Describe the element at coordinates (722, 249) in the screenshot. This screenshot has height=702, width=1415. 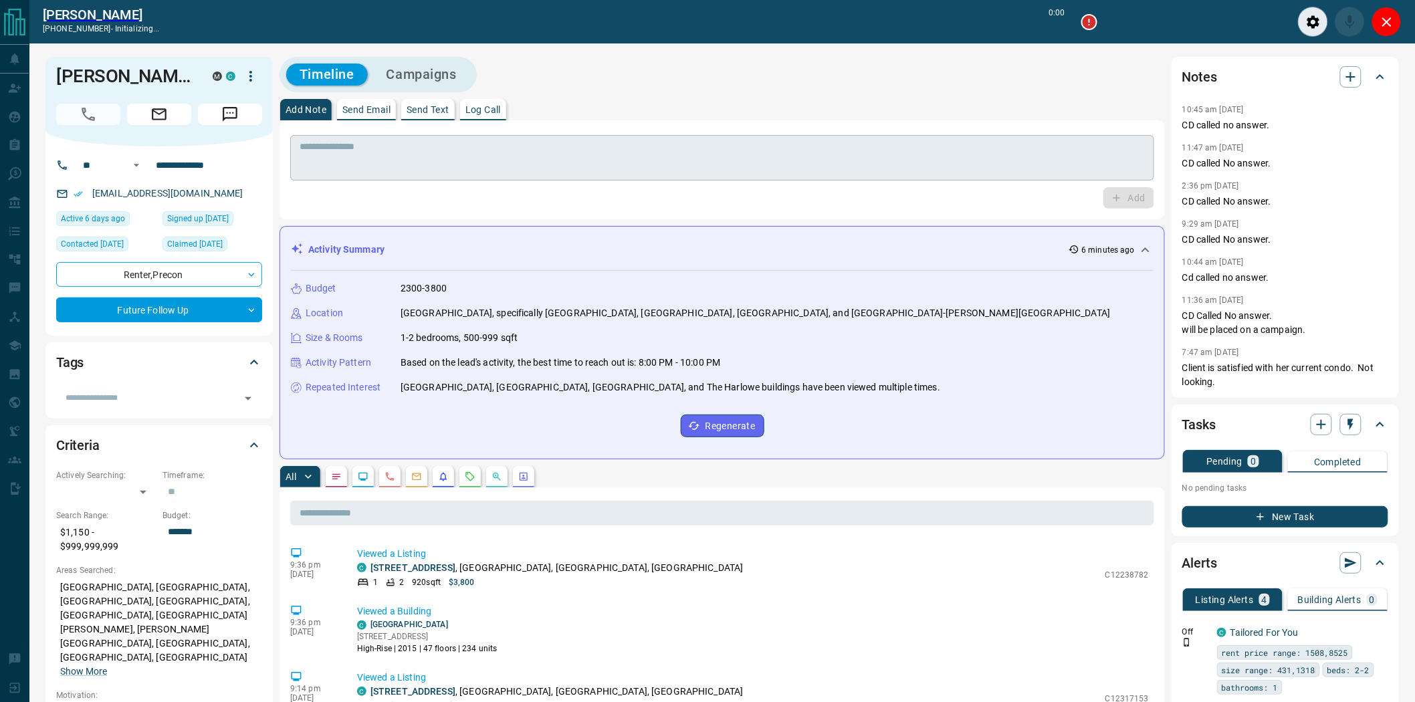
I see `div: Activity Summary6 minutes ago` at that location.